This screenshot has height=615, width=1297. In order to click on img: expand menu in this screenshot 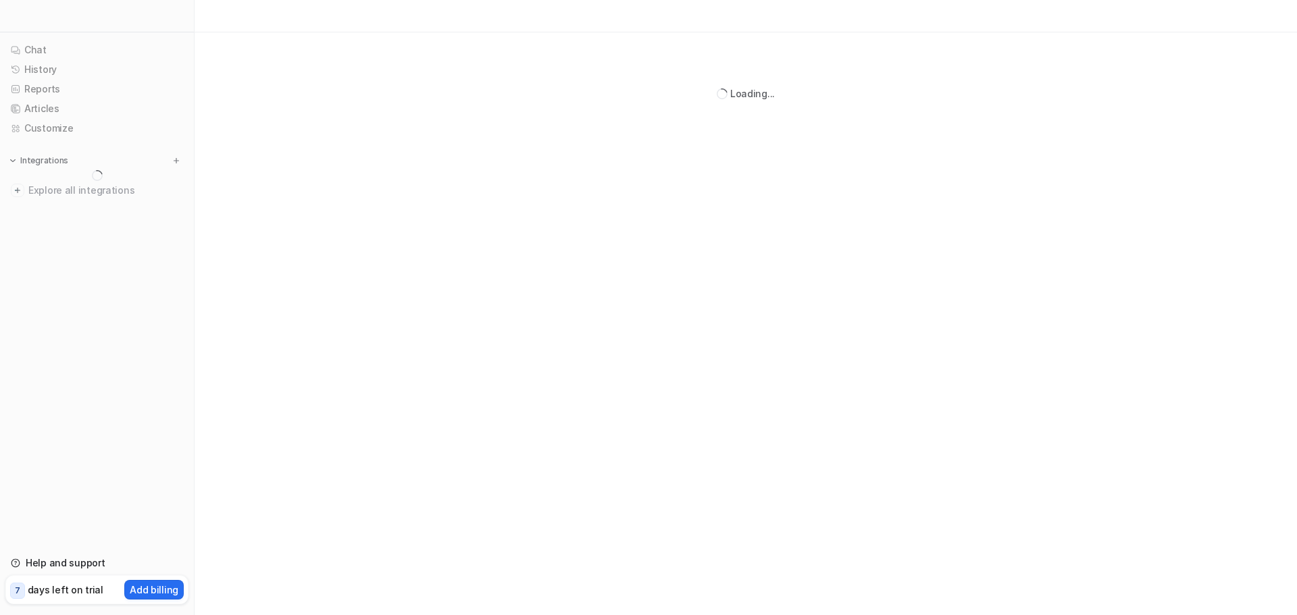, I will do `click(13, 161)`.